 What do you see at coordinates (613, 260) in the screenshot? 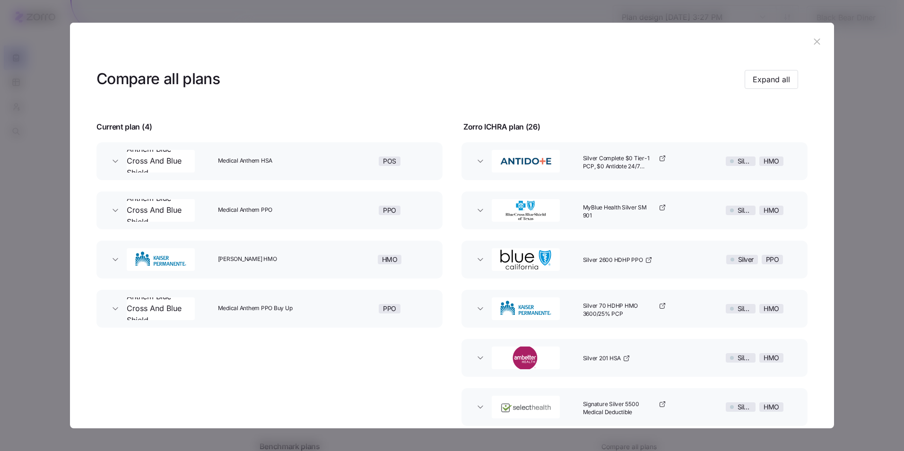
I see `span: Silver 2600 HDHP PPO` at bounding box center [613, 260].